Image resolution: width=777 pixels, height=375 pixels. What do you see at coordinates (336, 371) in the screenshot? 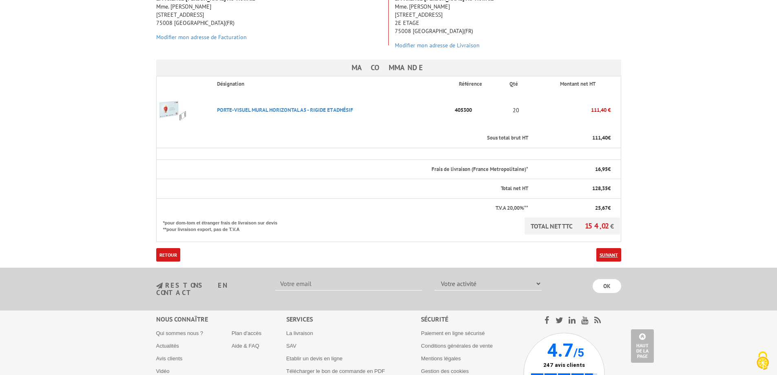
I see `a: Télécharger le bon de commande en PDF` at bounding box center [336, 371].